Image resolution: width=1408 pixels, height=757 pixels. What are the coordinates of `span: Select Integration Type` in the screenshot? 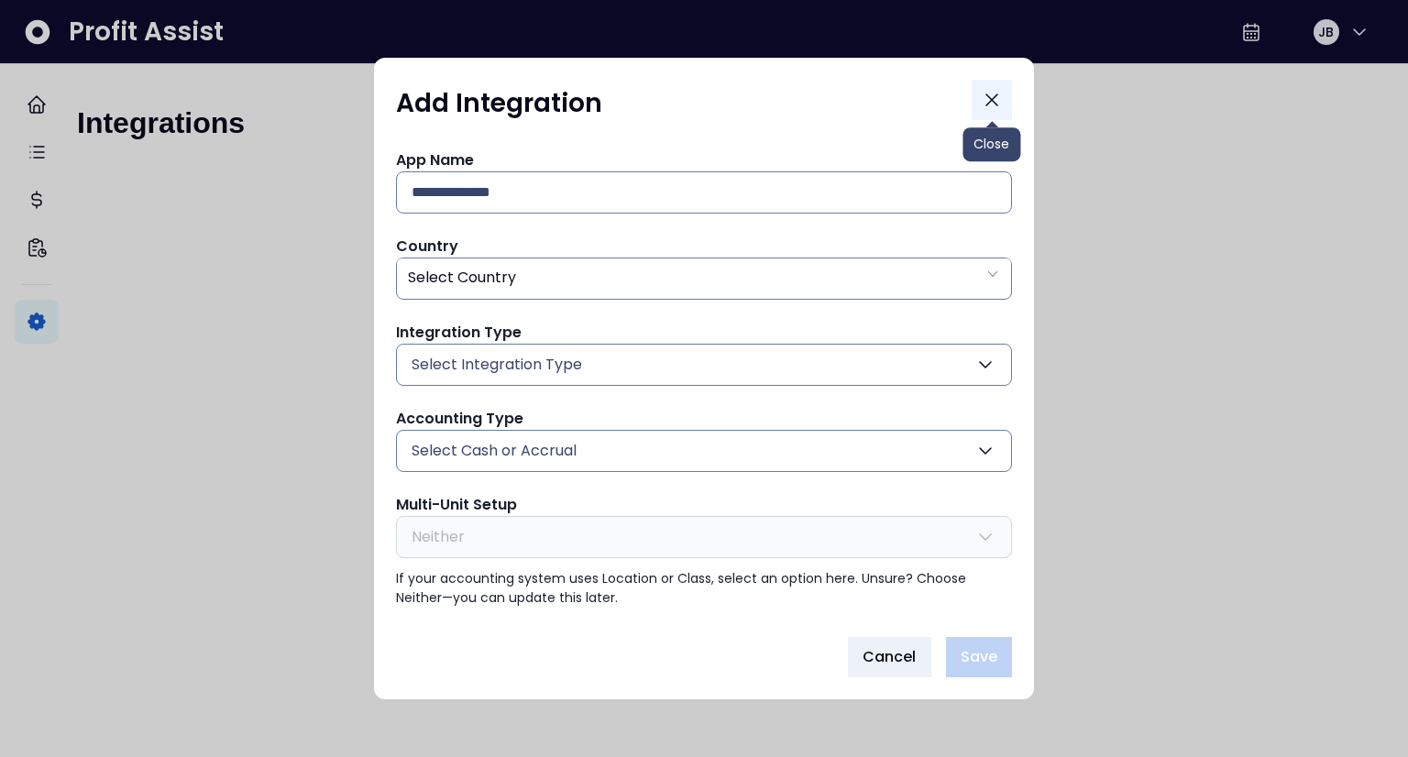 It's located at (497, 365).